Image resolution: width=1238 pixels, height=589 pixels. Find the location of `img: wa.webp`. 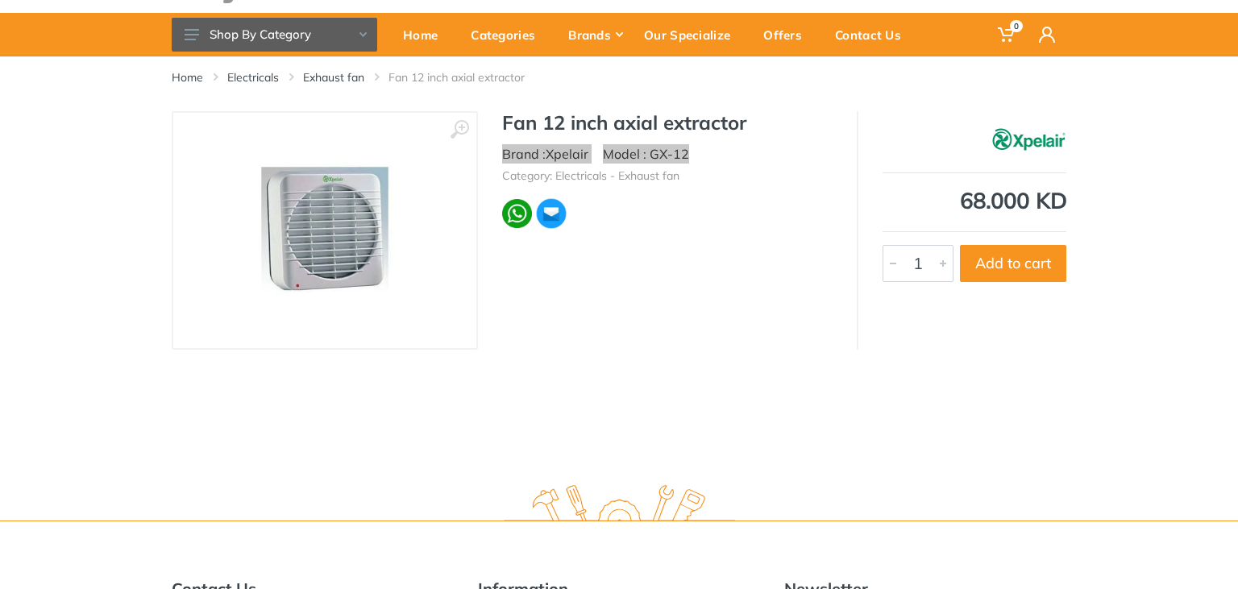

img: wa.webp is located at coordinates (517, 214).